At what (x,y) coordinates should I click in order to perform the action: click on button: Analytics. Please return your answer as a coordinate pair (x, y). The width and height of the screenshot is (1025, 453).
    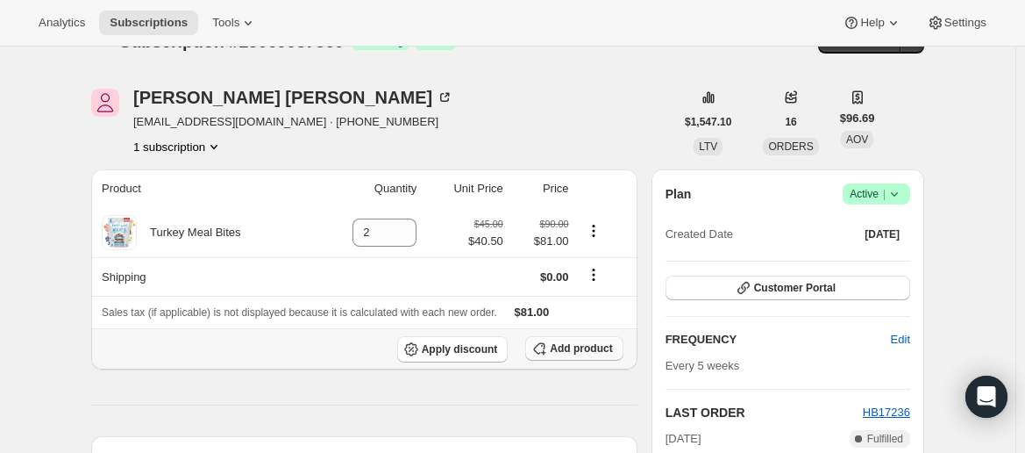
    Looking at the image, I should click on (61, 23).